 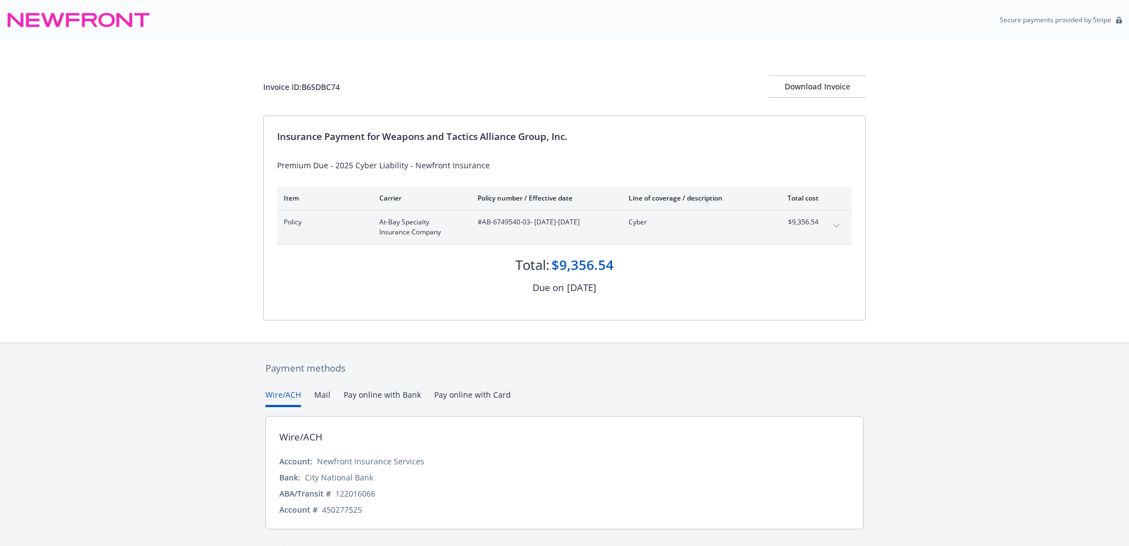 I want to click on div: City National Bank, so click(x=339, y=477).